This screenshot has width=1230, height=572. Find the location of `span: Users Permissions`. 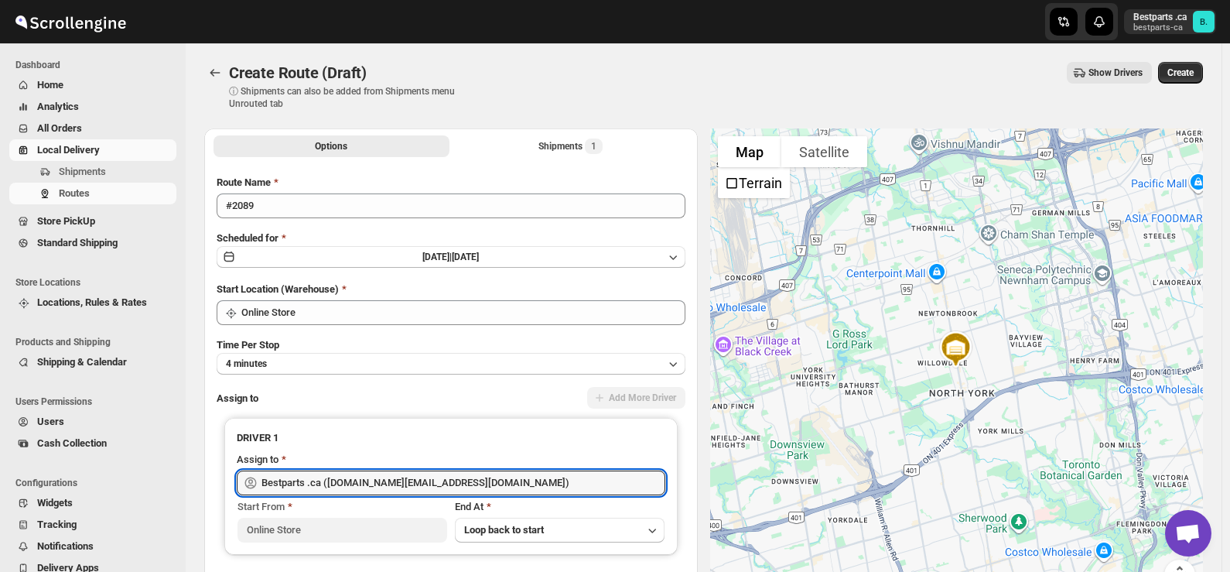

span: Users Permissions is located at coordinates (97, 402).